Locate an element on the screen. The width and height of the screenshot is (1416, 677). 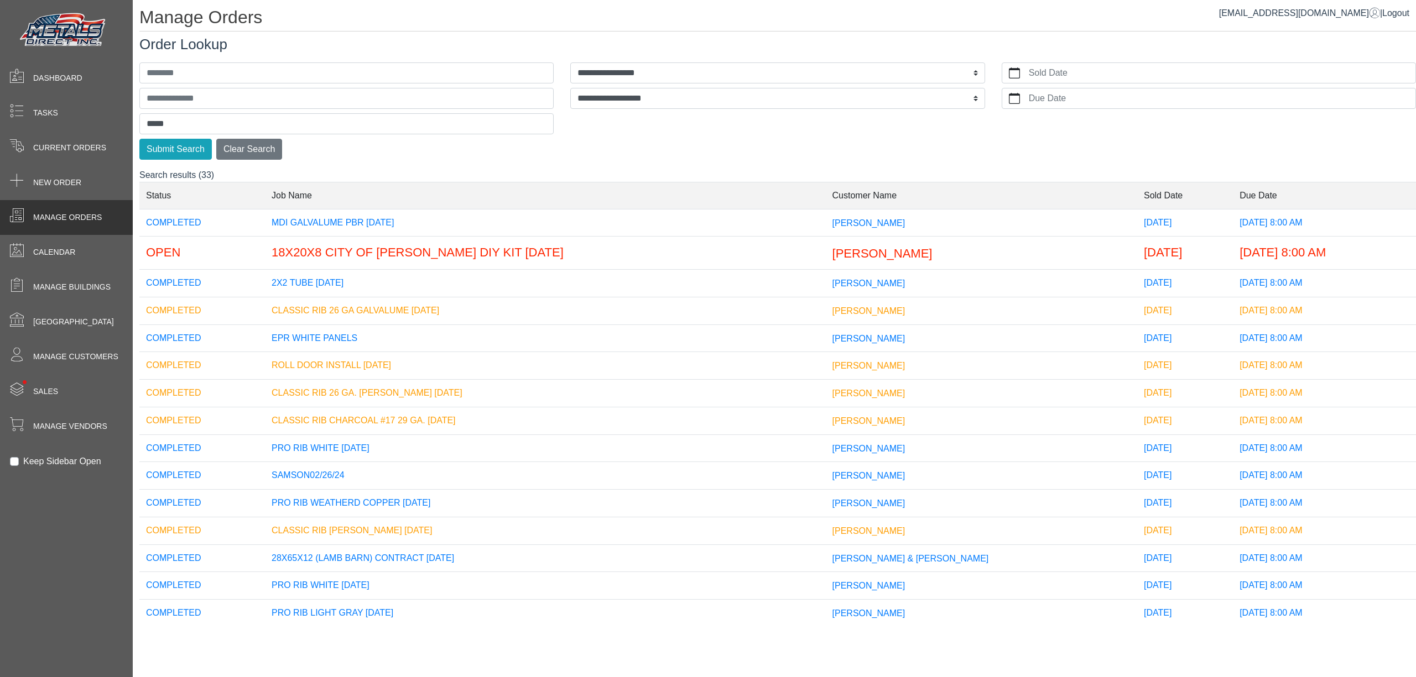
span: Sales is located at coordinates (45, 392).